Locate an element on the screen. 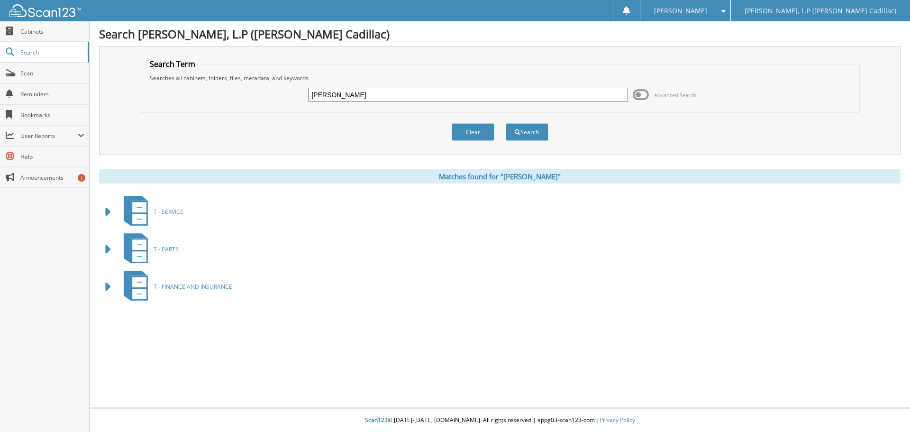 The width and height of the screenshot is (910, 432). span: T - SERVICE is located at coordinates (168, 211).